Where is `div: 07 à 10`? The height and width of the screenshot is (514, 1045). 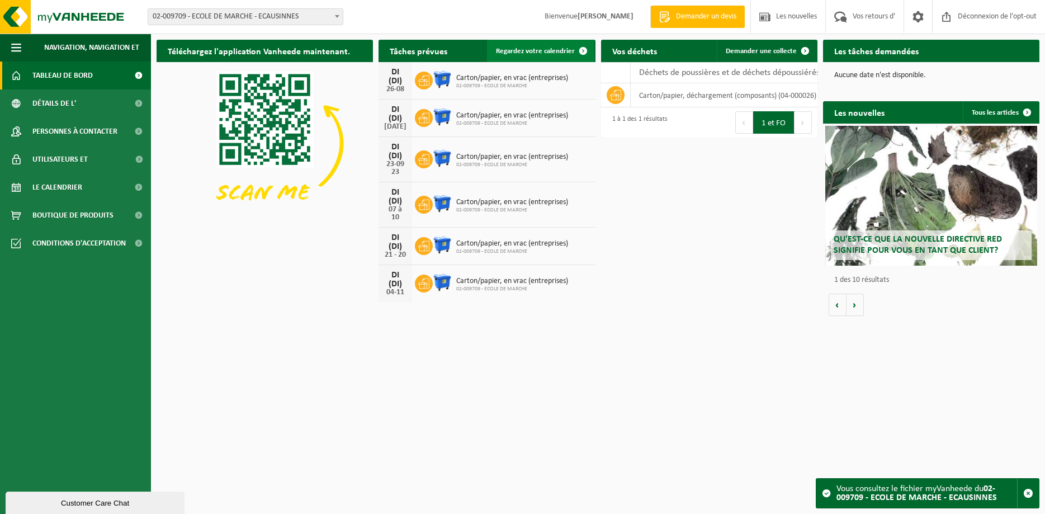 div: 07 à 10 is located at coordinates (395, 214).